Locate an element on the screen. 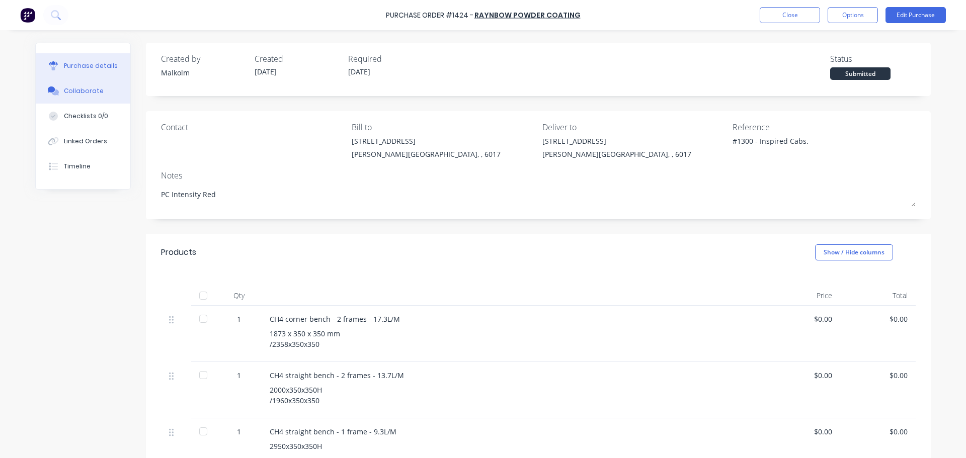 Image resolution: width=966 pixels, height=458 pixels. div: CH4 straight bench - 1 frame - 9.3L/M is located at coordinates (513, 432).